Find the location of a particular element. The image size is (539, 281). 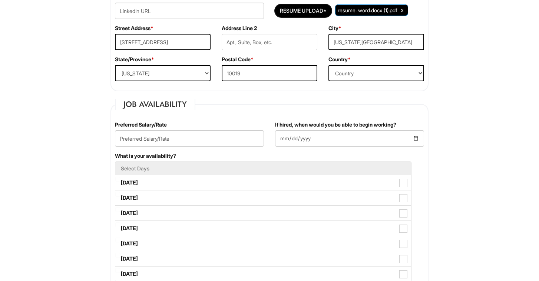

label: Postal Code is located at coordinates (238, 59).